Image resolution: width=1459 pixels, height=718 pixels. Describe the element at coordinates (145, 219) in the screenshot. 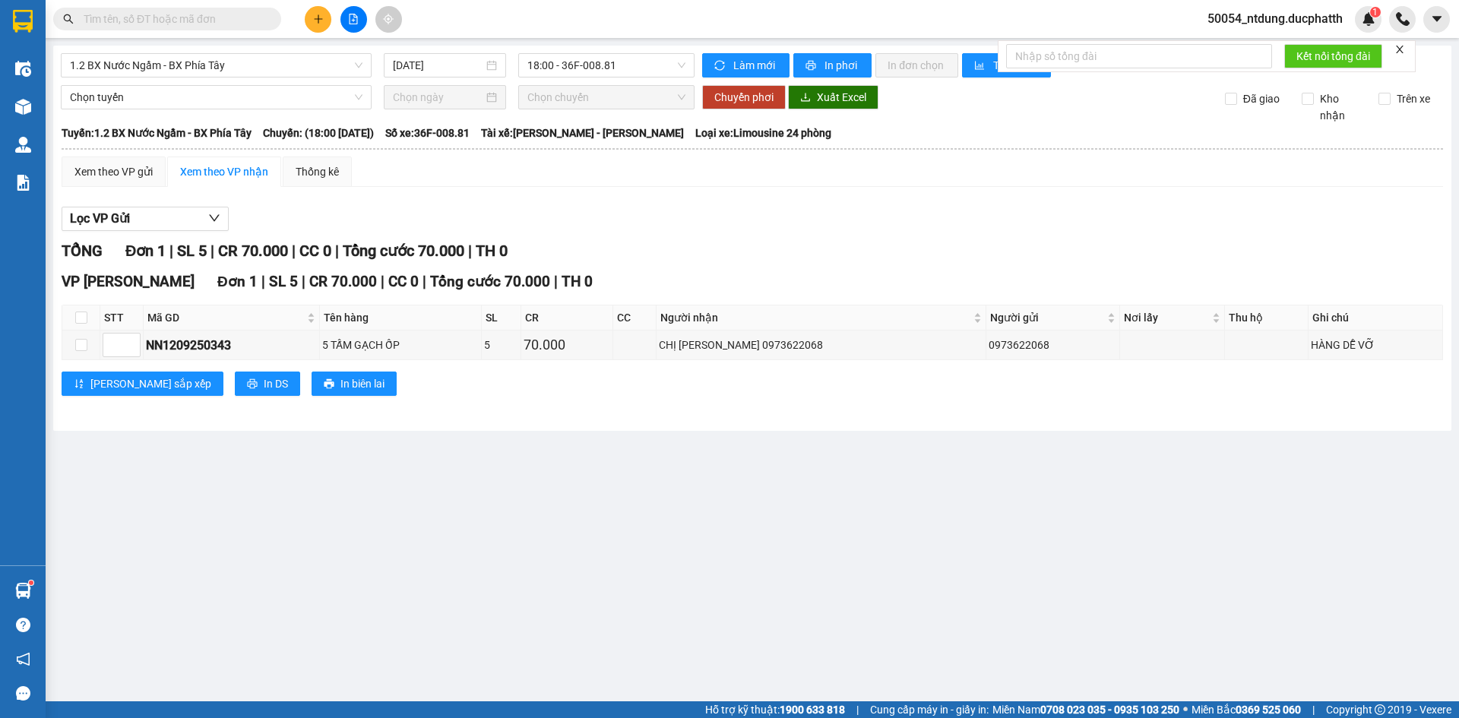

I see `button: Lọc VP Gửi` at that location.